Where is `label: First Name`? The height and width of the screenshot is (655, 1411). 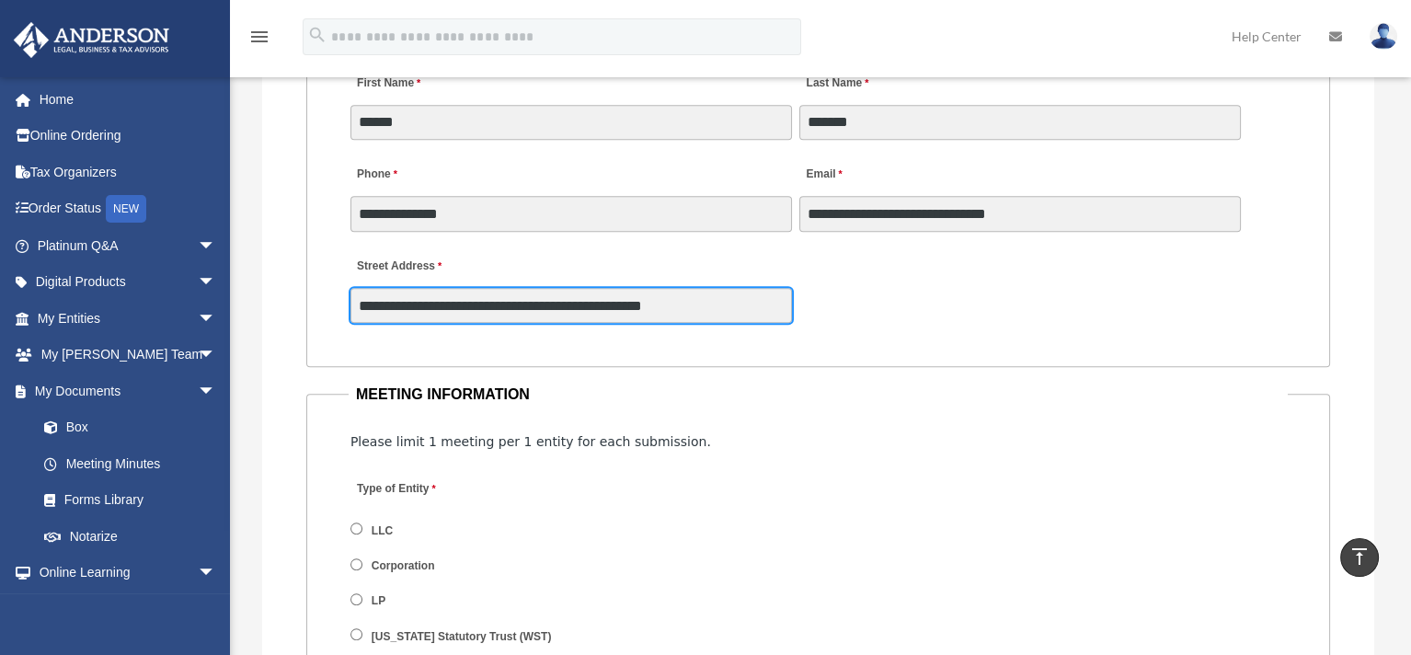
label: First Name is located at coordinates (387, 83).